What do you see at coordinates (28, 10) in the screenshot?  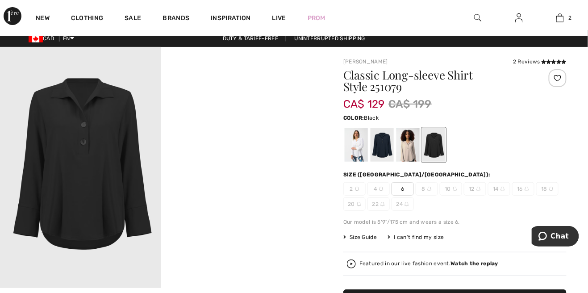 I see `span: Chat` at bounding box center [28, 10].